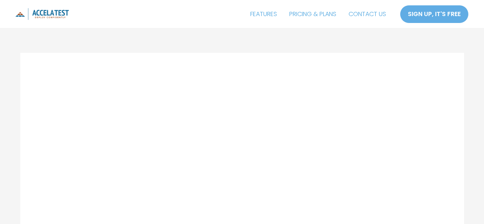  What do you see at coordinates (42, 14) in the screenshot?
I see `img: icon` at bounding box center [42, 14].